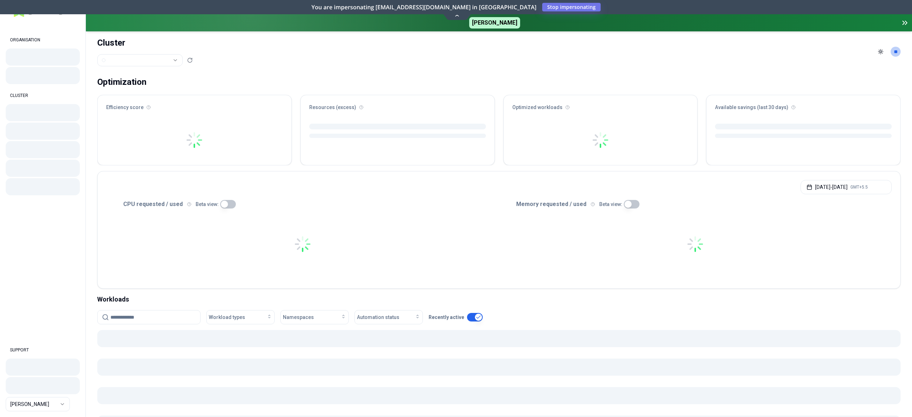  Describe the element at coordinates (145, 43) in the screenshot. I see `h1: Cluster` at that location.